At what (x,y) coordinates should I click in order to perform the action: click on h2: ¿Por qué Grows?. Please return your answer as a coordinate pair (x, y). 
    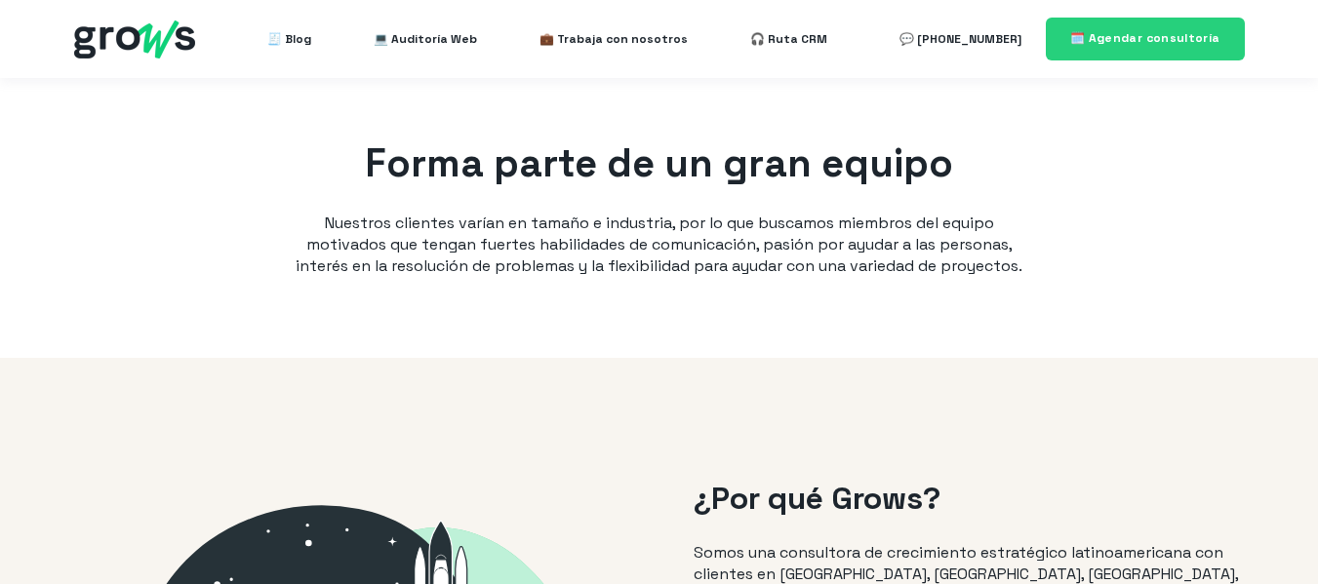
    Looking at the image, I should click on (968, 498).